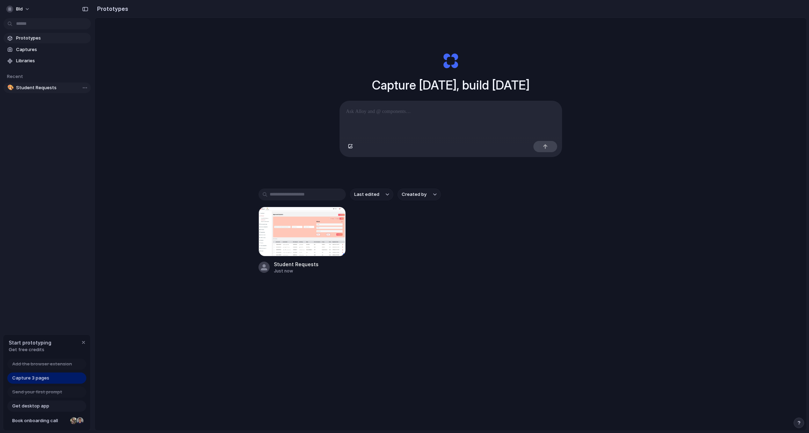 The image size is (809, 433). Describe the element at coordinates (47, 420) in the screenshot. I see `a: Book onboarding call` at that location.